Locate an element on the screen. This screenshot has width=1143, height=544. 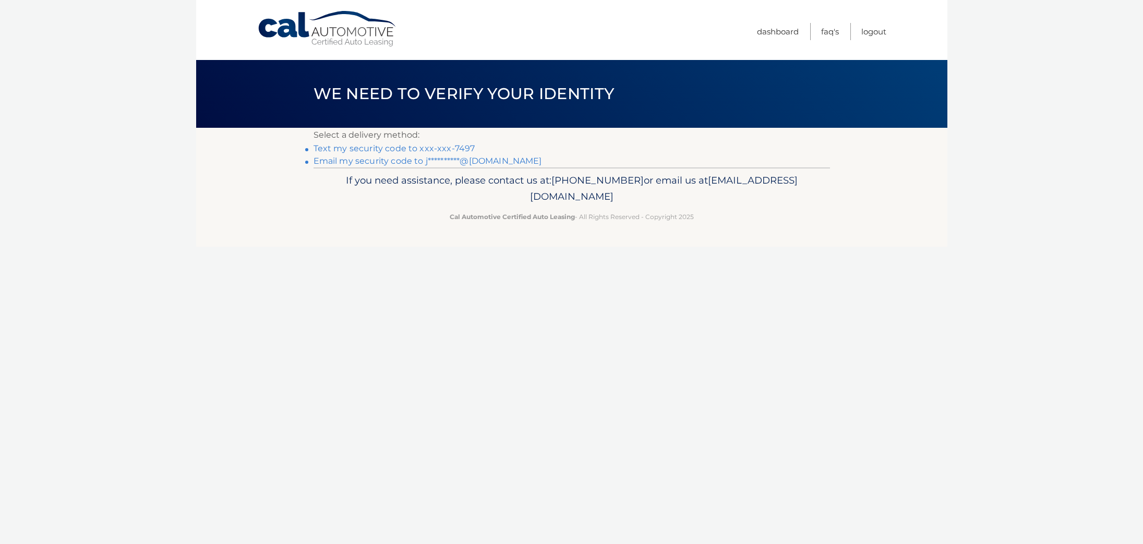
span: We need to verify your identity is located at coordinates (464, 93).